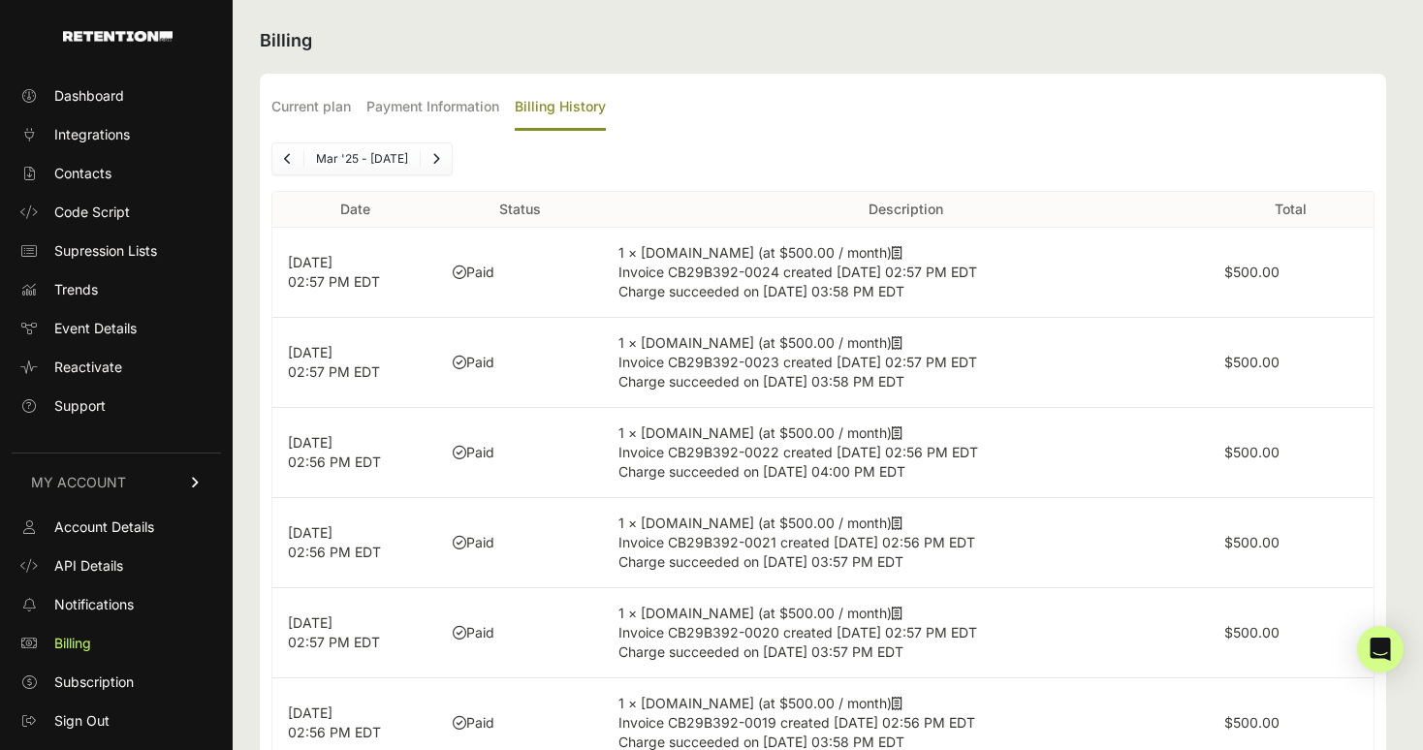 This screenshot has height=750, width=1423. I want to click on span: Code Script, so click(92, 212).